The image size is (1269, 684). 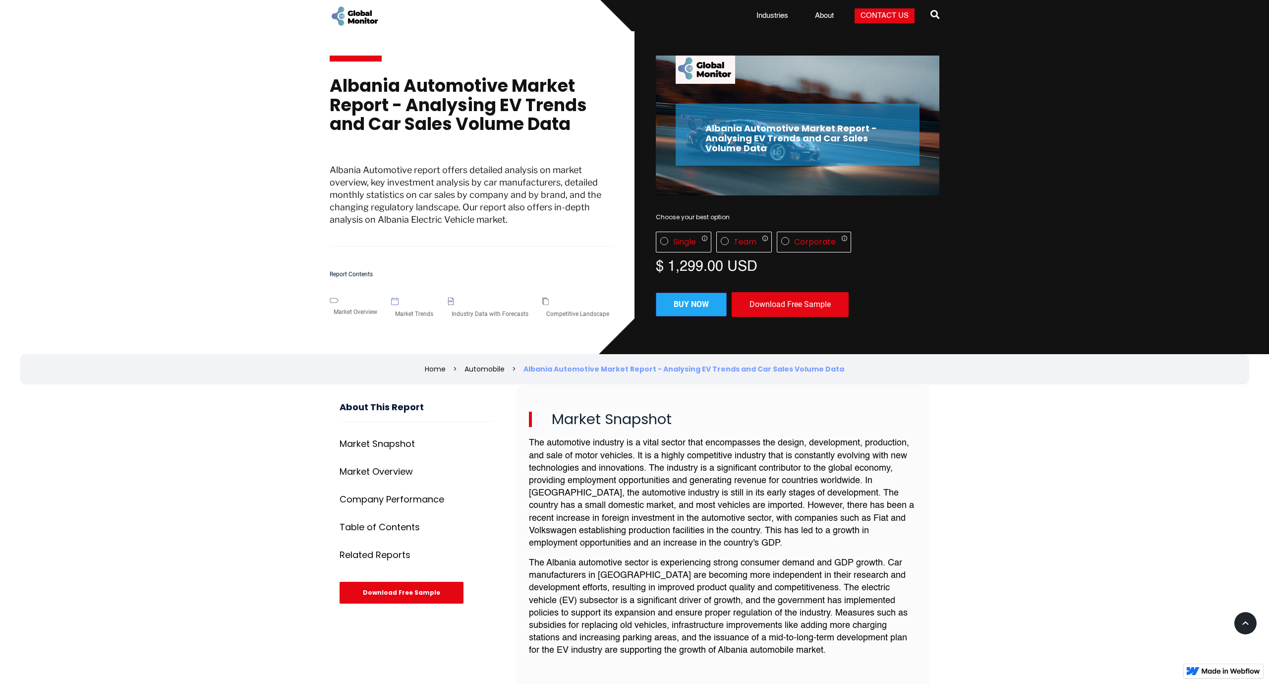 I want to click on a: Market Snapshot, so click(x=416, y=444).